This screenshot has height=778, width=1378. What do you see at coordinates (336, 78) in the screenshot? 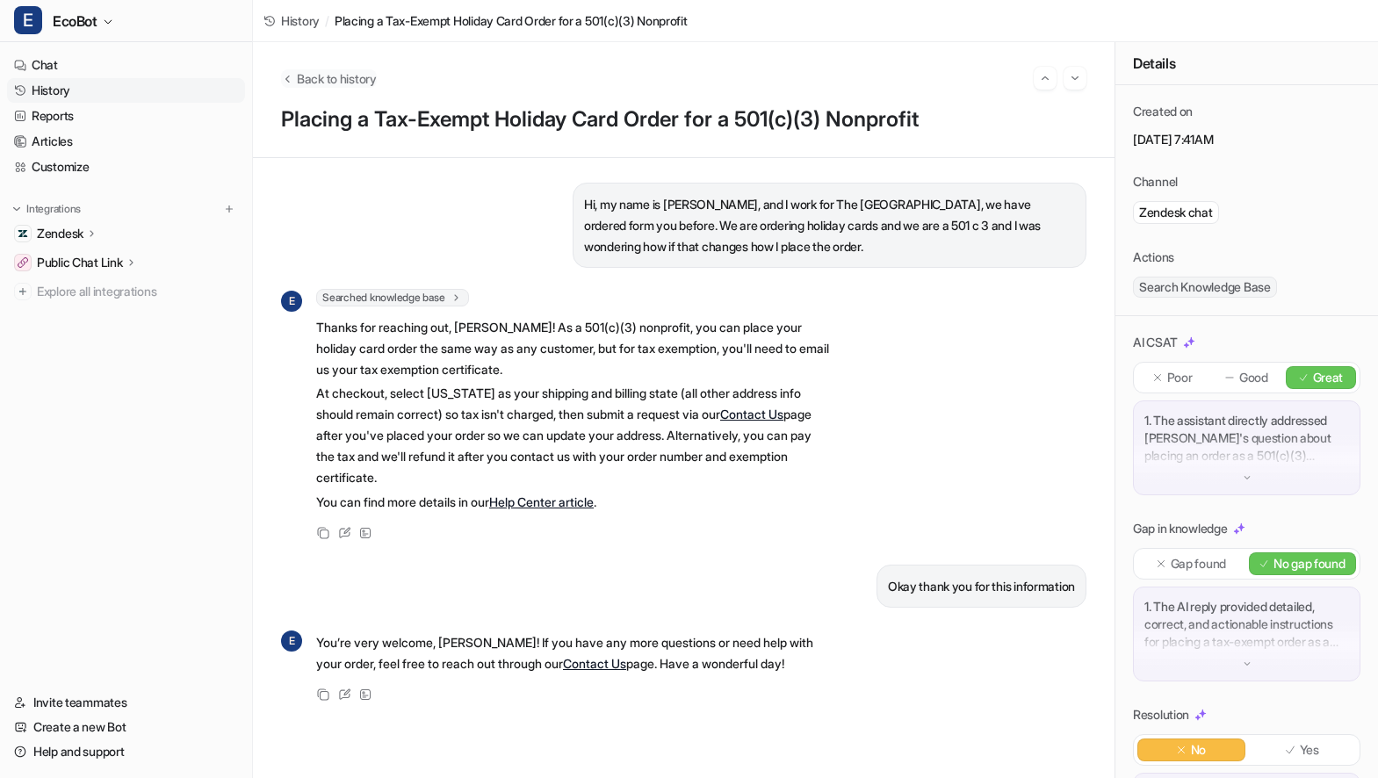
I see `span: Back to history` at bounding box center [336, 78].